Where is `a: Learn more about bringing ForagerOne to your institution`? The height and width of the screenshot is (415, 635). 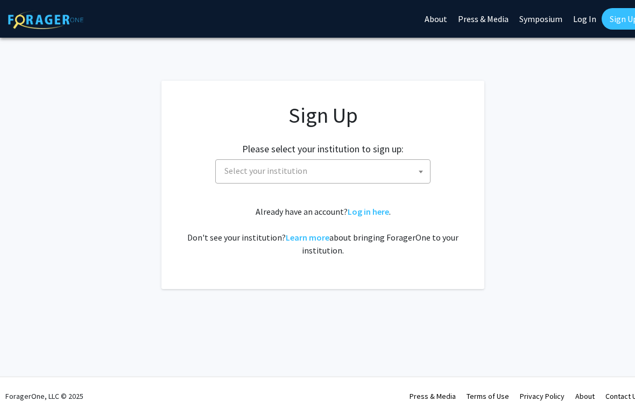
a: Learn more about bringing ForagerOne to your institution is located at coordinates (307, 237).